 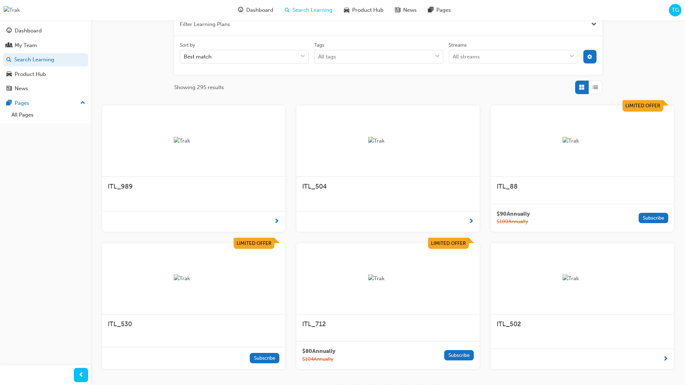 I want to click on a: Dashboard, so click(x=45, y=31).